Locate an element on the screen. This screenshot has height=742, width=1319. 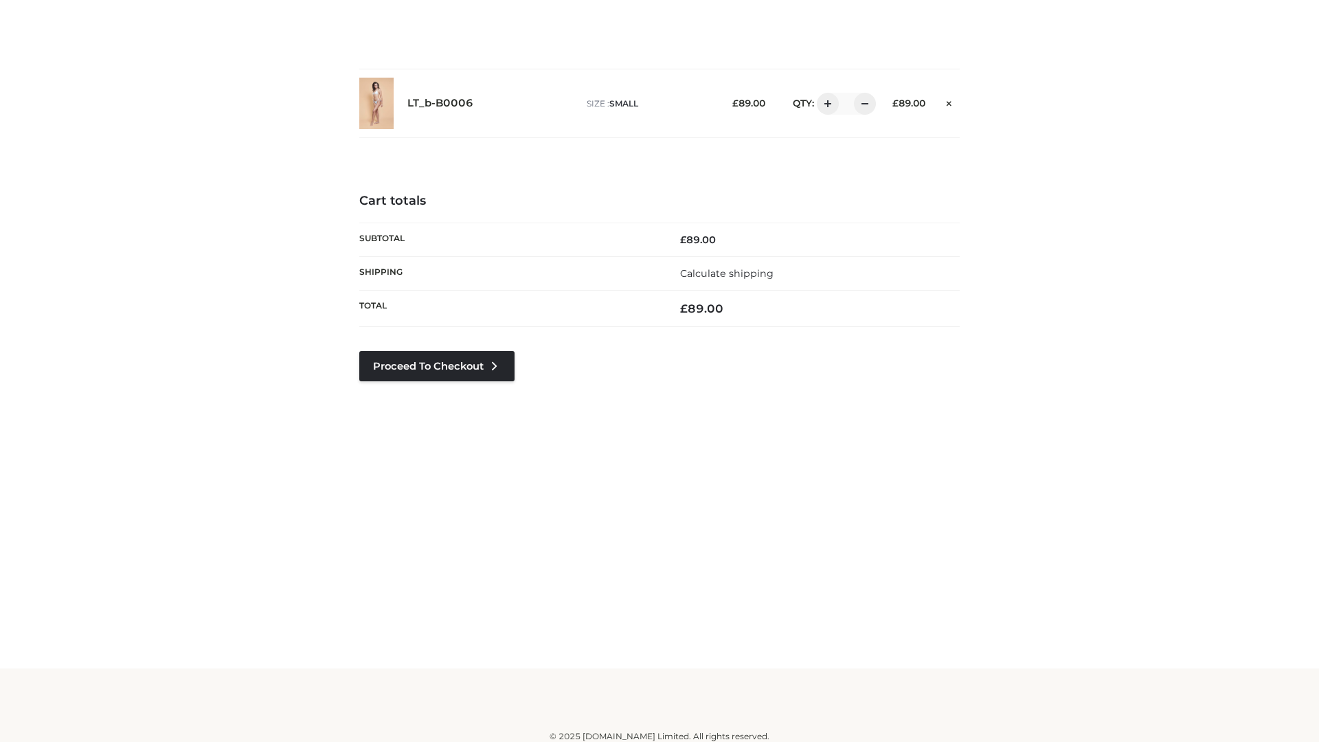
a: Remove this item is located at coordinates (950, 102).